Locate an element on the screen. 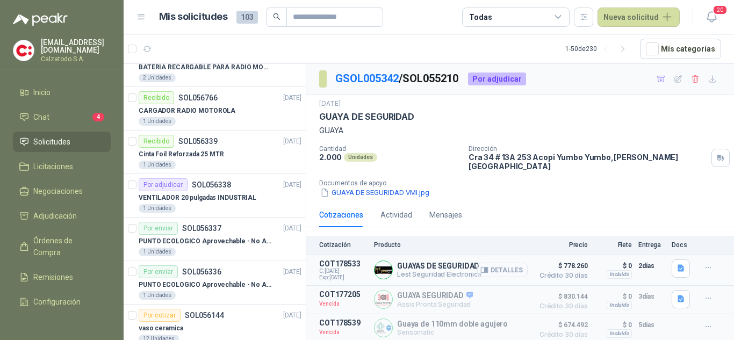 Image resolution: width=734 pixels, height=340 pixels. p: VENTILADOR 20 pulgadas INDUSTRIAL is located at coordinates (197, 198).